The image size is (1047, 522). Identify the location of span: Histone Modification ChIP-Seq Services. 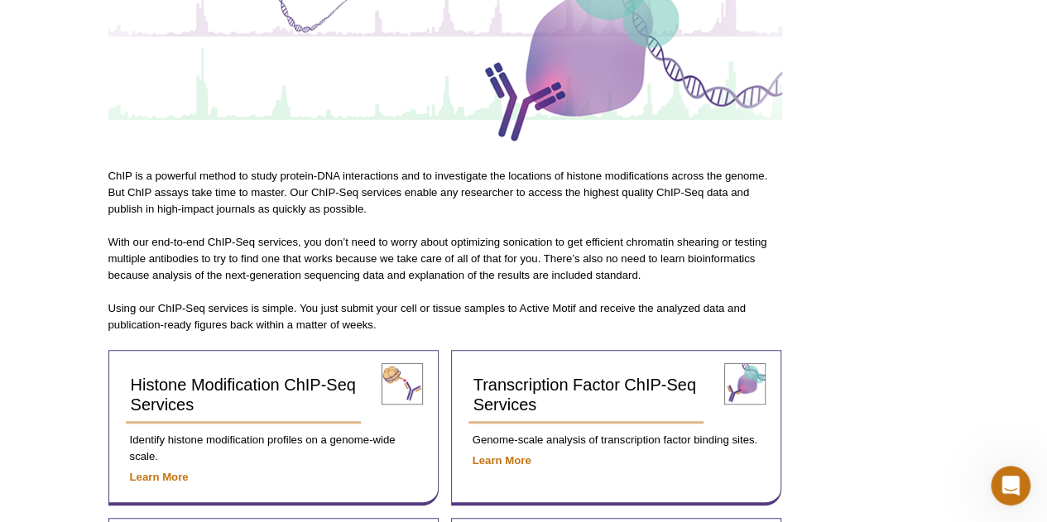
(243, 395).